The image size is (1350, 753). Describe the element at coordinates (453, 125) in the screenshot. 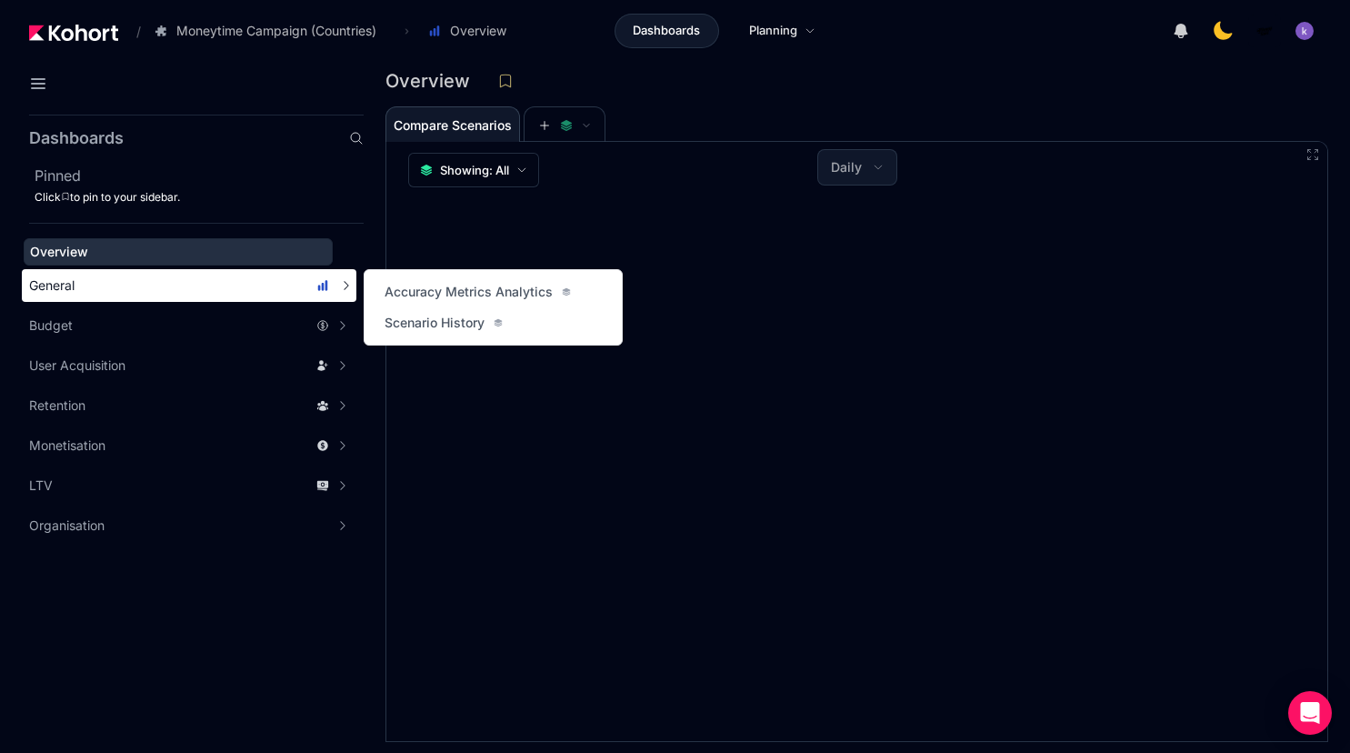

I see `span: Compare Scenarios` at that location.